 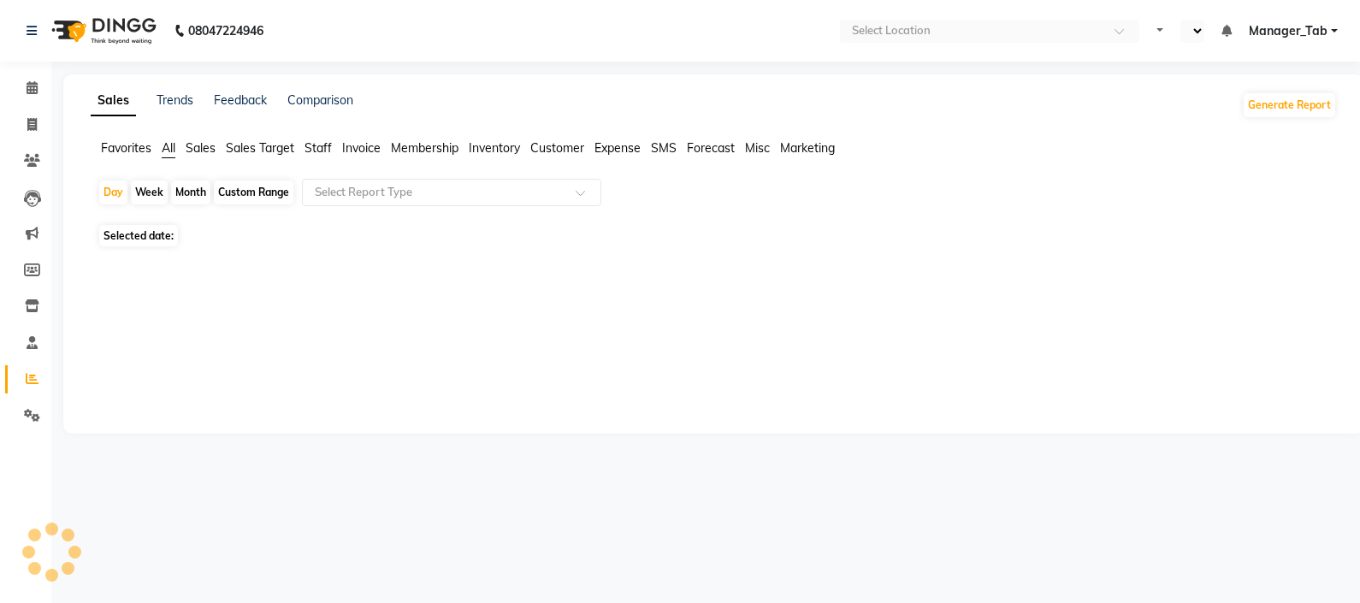 I want to click on span: Customer, so click(x=557, y=148).